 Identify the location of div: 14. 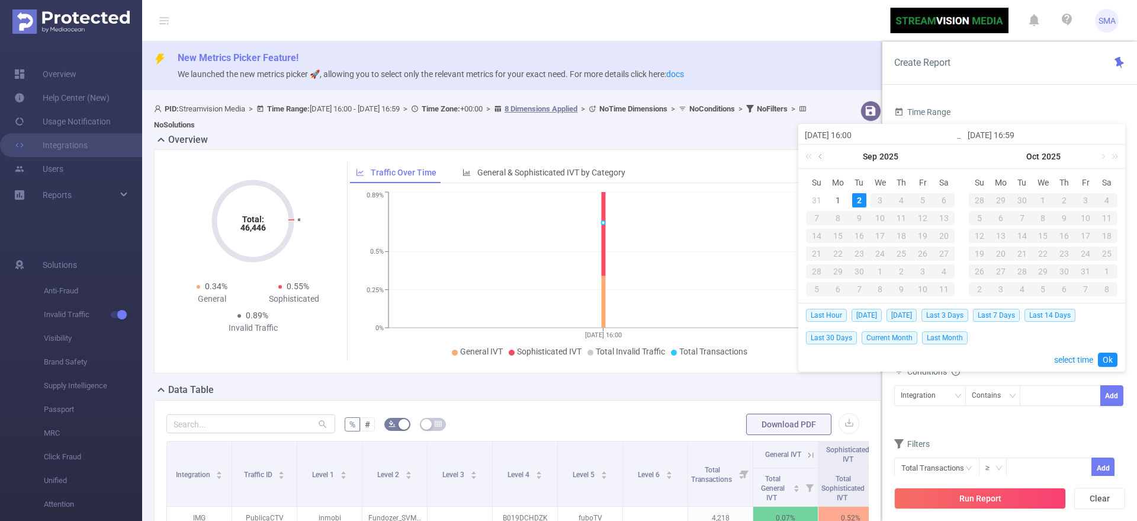
(817, 236).